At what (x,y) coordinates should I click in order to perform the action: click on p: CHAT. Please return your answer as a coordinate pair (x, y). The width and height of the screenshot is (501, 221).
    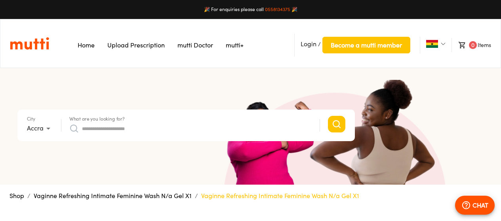
    Looking at the image, I should click on (480, 206).